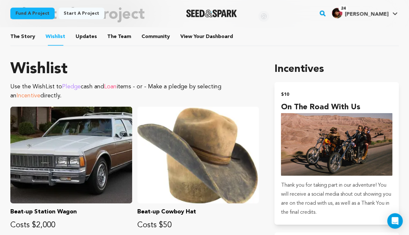  I want to click on p: Costs $2,000, so click(71, 226).